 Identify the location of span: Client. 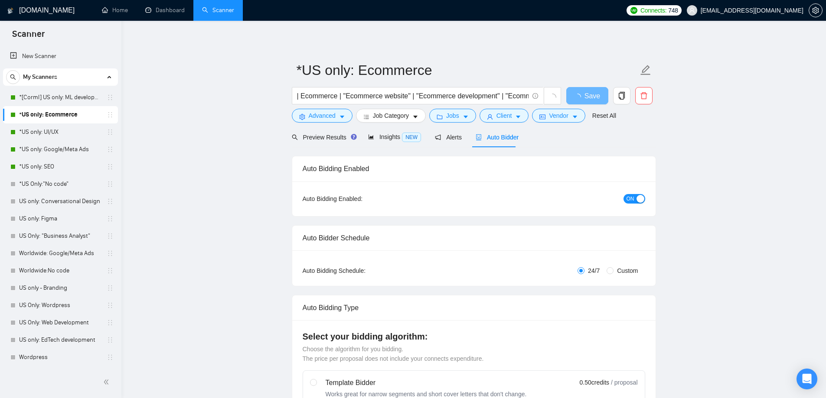
(504, 116).